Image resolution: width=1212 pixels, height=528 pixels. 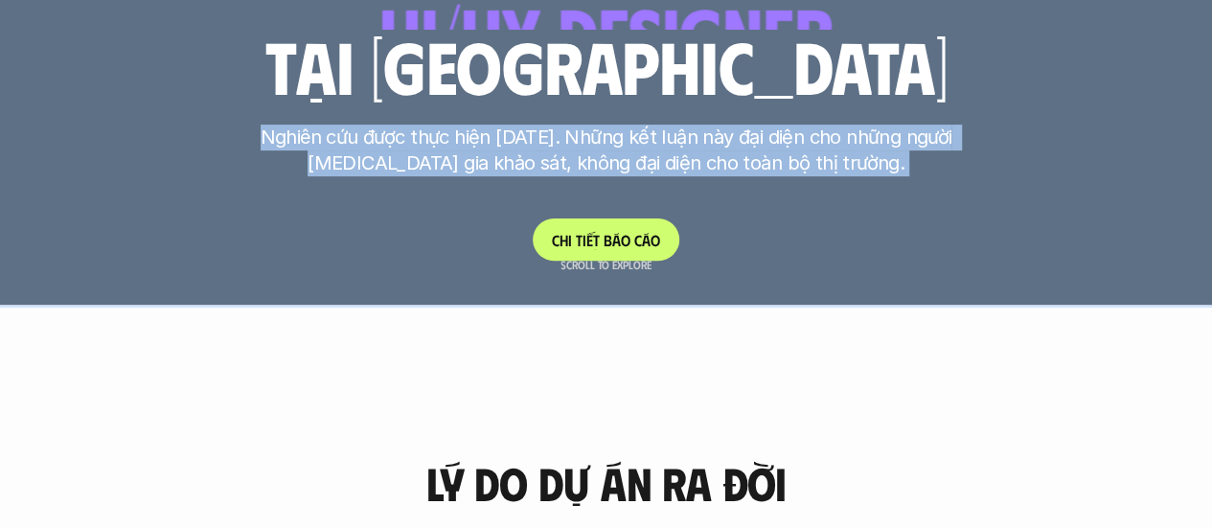 What do you see at coordinates (589, 240) in the screenshot?
I see `span: ế` at bounding box center [589, 240].